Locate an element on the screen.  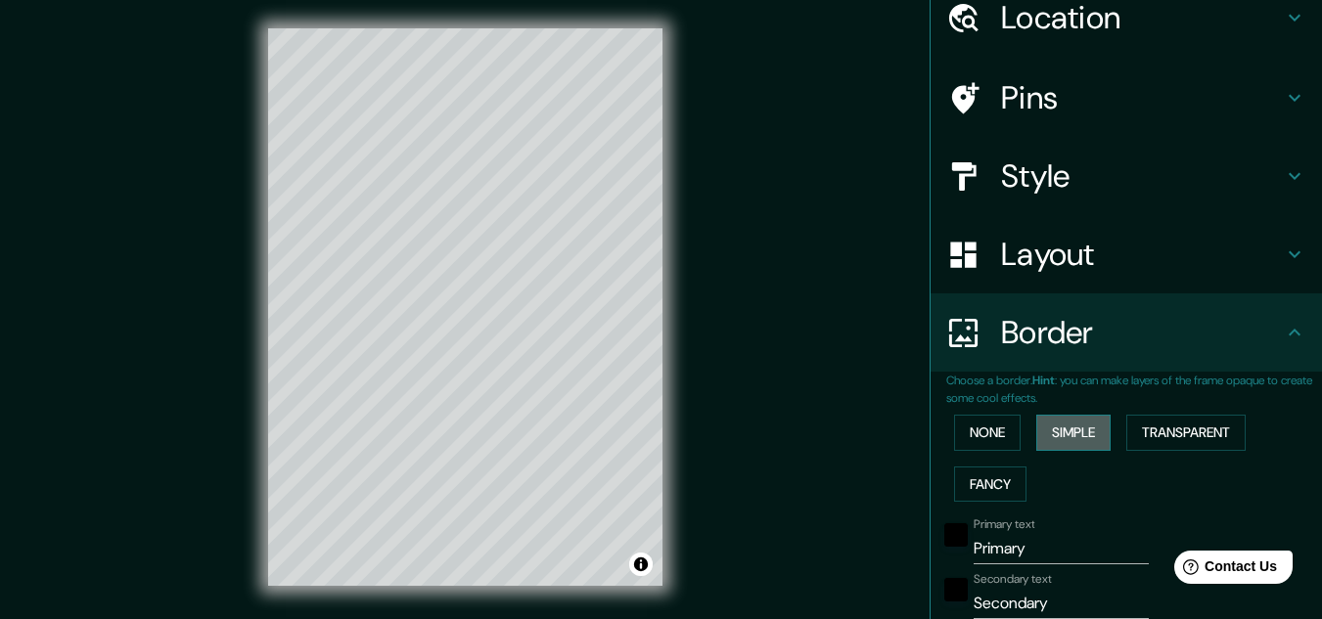
label: Primary text is located at coordinates (1004, 525).